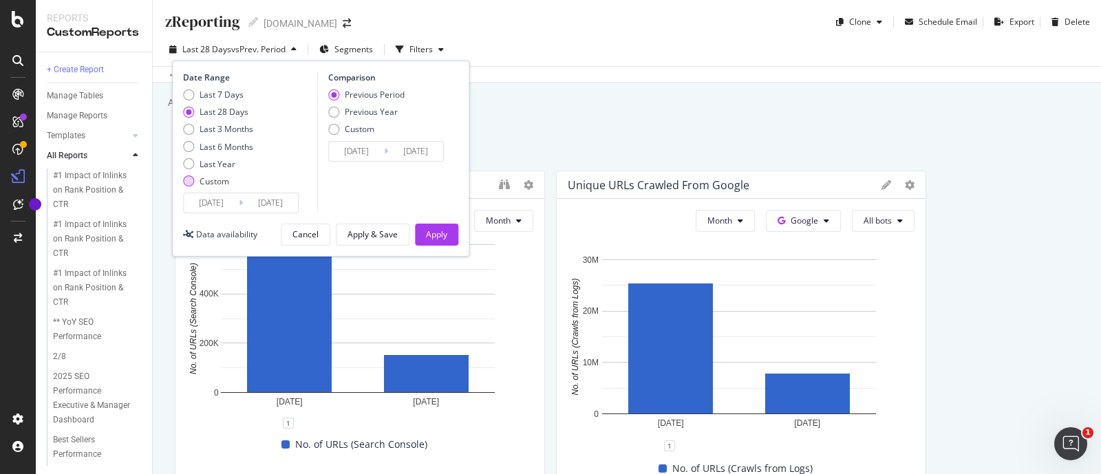  What do you see at coordinates (67, 156) in the screenshot?
I see `div: All Reports` at bounding box center [67, 156].